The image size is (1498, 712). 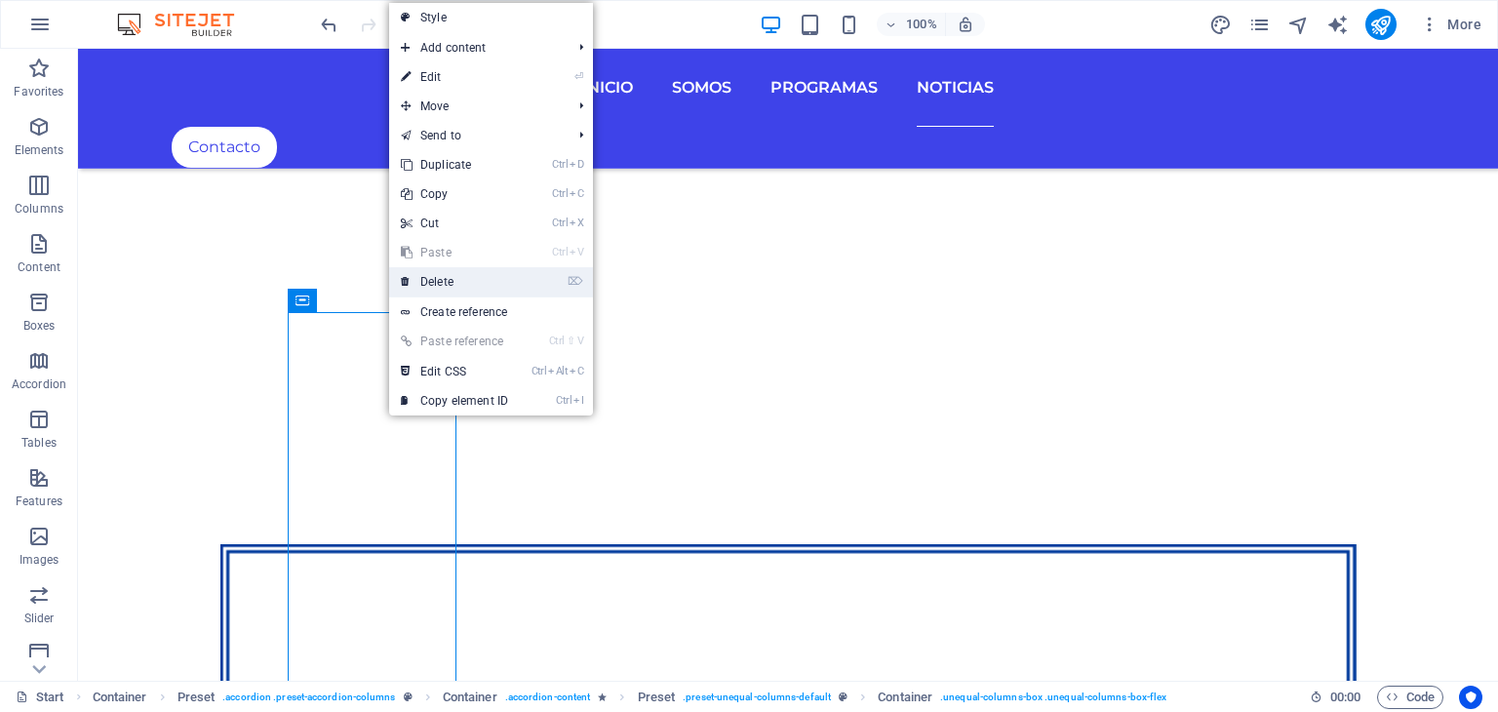 What do you see at coordinates (39, 384) in the screenshot?
I see `p: Accordion` at bounding box center [39, 384].